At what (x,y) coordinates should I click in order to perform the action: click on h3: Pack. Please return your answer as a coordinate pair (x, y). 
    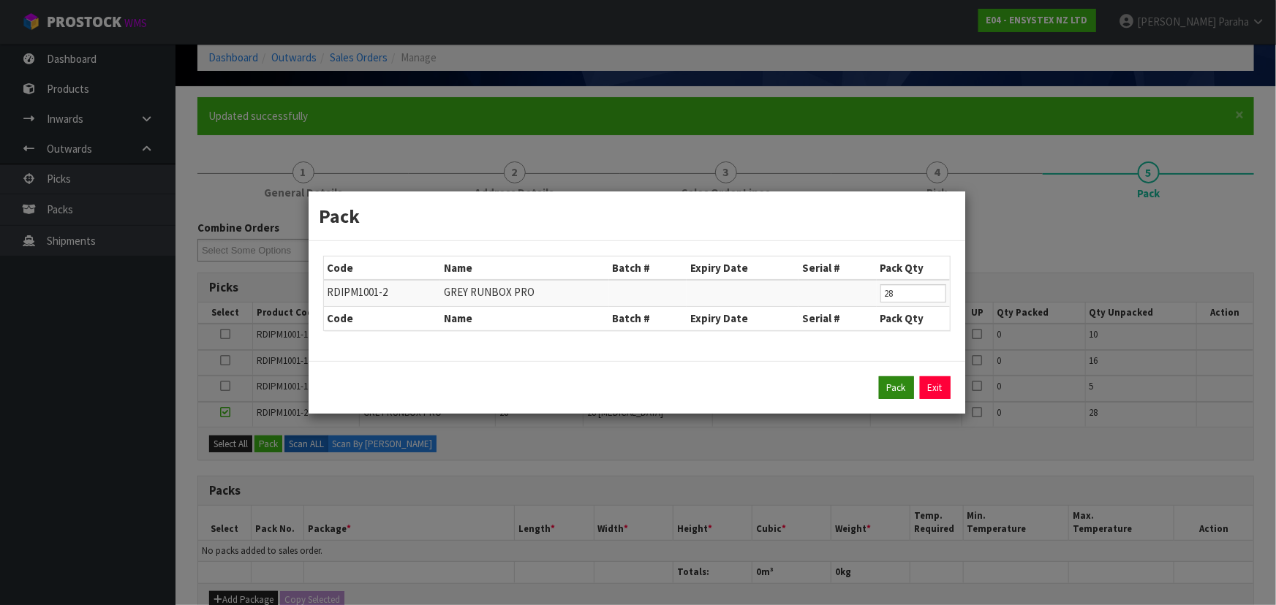
    Looking at the image, I should click on (637, 216).